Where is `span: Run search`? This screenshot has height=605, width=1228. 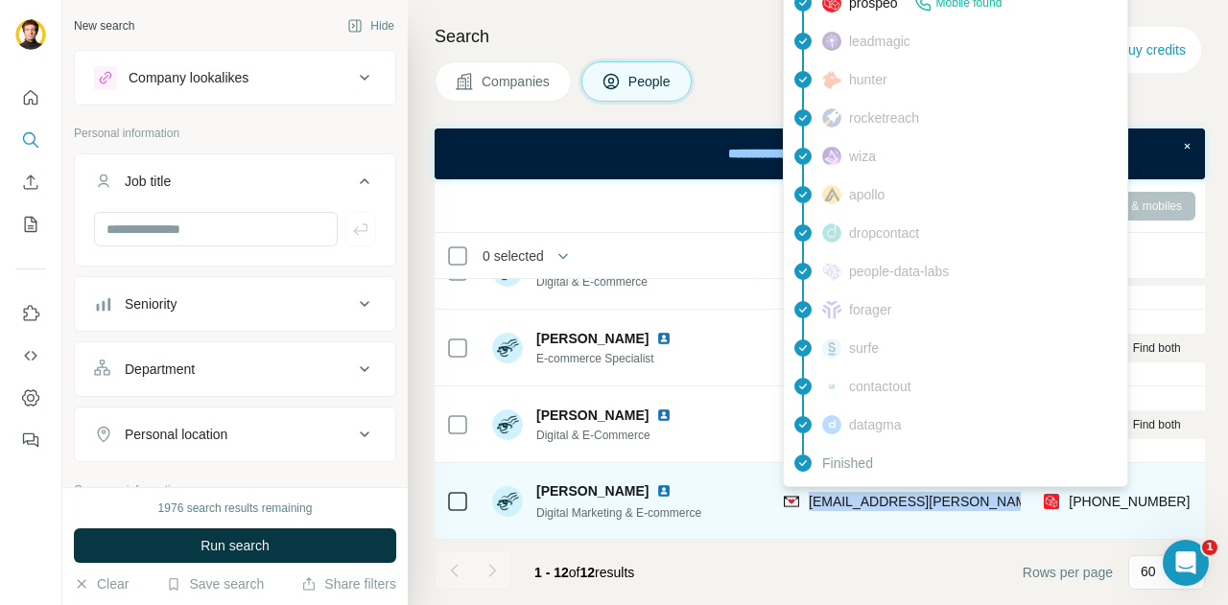
span: Run search is located at coordinates (235, 546).